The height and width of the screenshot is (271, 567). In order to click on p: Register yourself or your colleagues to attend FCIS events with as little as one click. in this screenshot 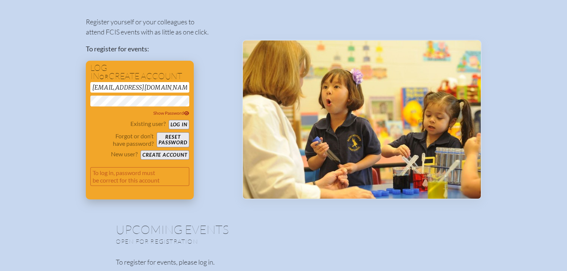, I will do `click(158, 27)`.